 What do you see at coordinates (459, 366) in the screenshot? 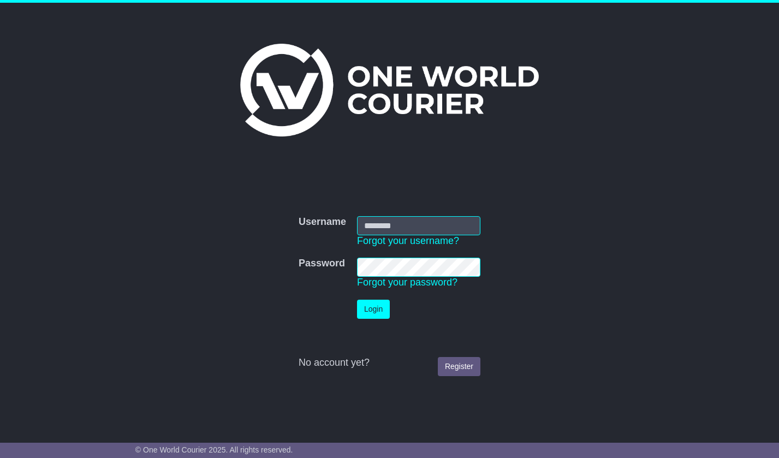
I see `a: Register` at bounding box center [459, 366].